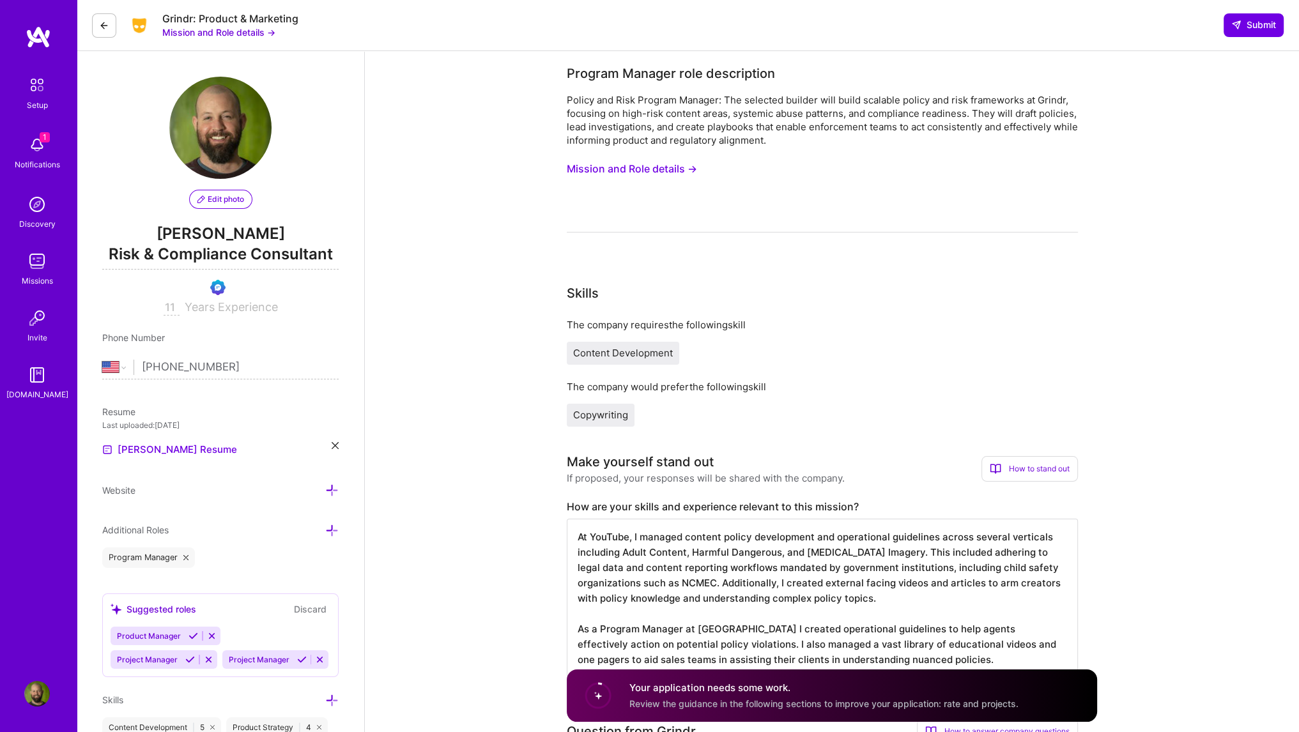  Describe the element at coordinates (37, 318) in the screenshot. I see `img: Invite` at that location.